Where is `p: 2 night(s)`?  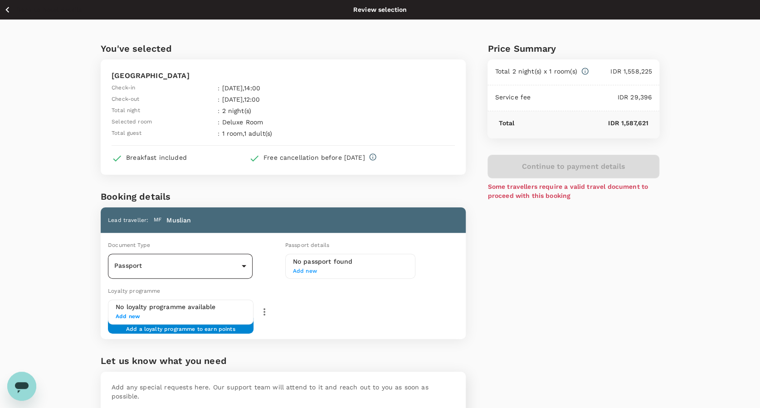
p: 2 night(s) is located at coordinates (286, 111).